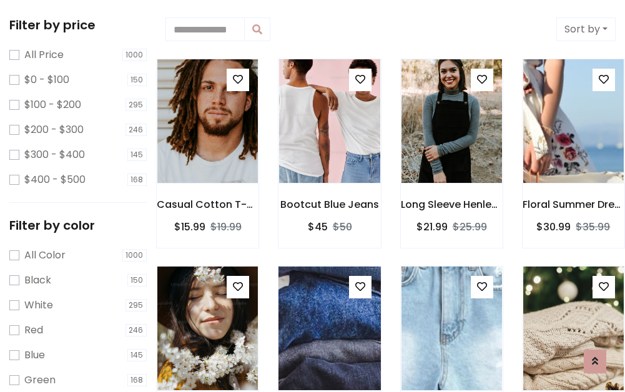 This screenshot has width=625, height=392. I want to click on button: Sort by, so click(586, 29).